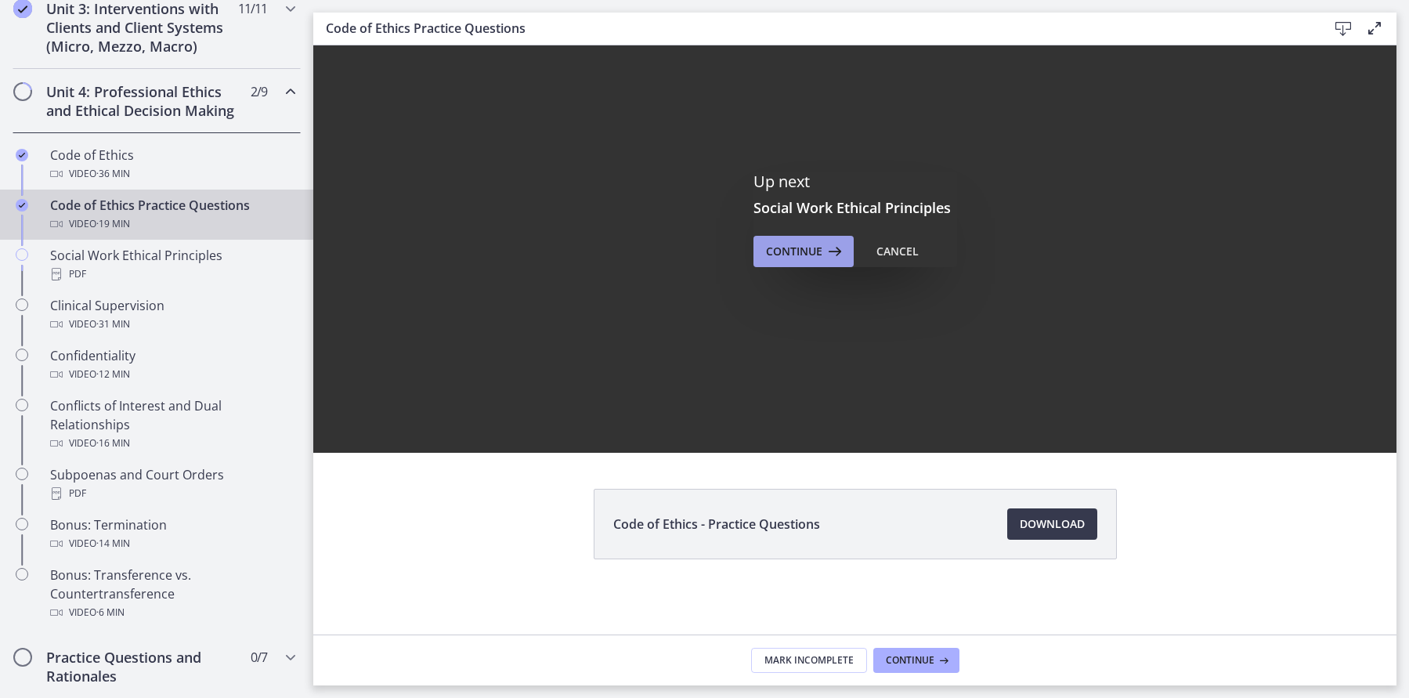  What do you see at coordinates (717, 524) in the screenshot?
I see `span: Code of Ethics - Practice Questions` at bounding box center [717, 524].